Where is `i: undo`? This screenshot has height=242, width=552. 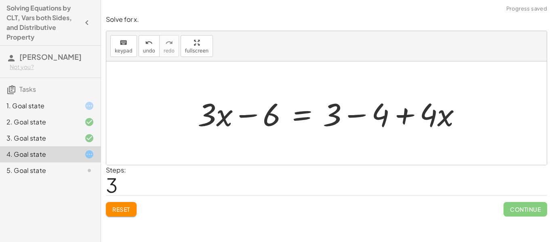 i: undo is located at coordinates (149, 43).